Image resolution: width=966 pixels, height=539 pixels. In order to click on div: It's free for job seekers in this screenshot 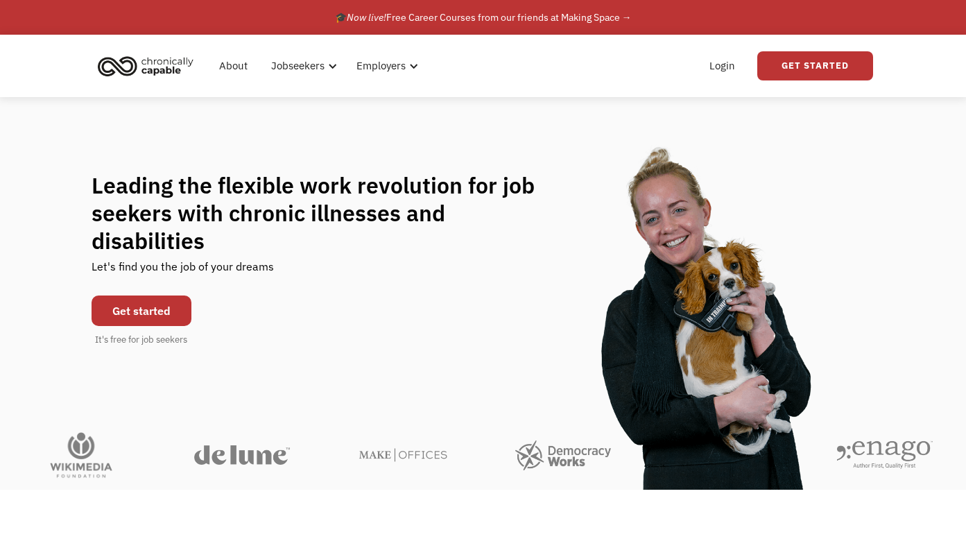, I will do `click(141, 340)`.